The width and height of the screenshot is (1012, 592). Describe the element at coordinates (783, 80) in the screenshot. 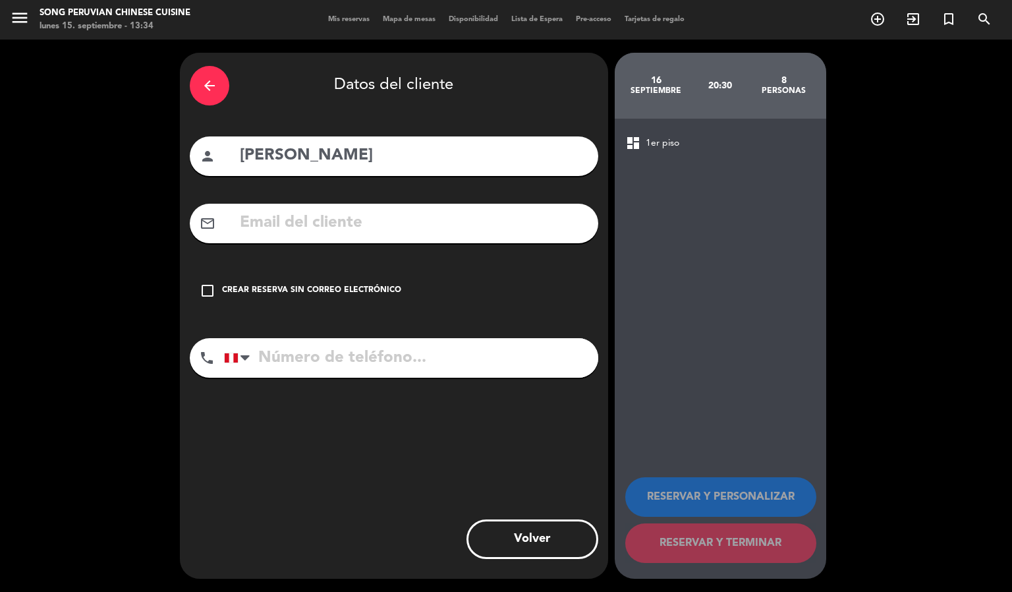

I see `div: 8` at that location.